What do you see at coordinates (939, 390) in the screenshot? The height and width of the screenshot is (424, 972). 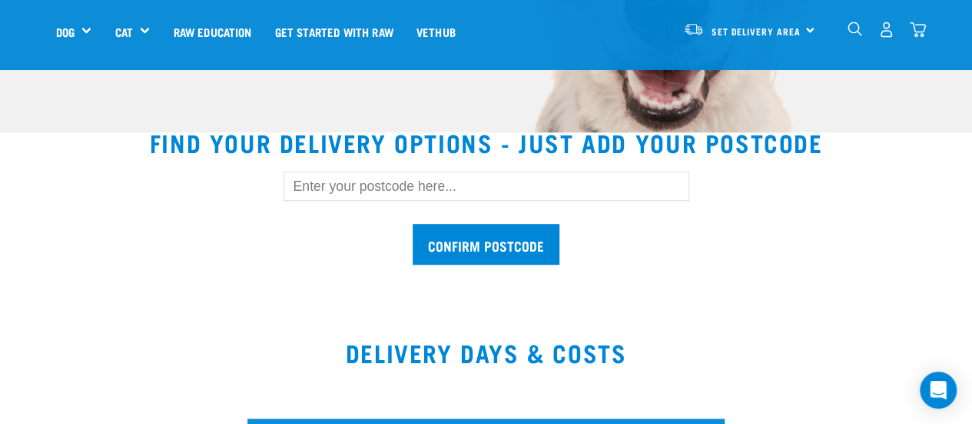 I see `div: Open Intercom Messenger` at bounding box center [939, 390].